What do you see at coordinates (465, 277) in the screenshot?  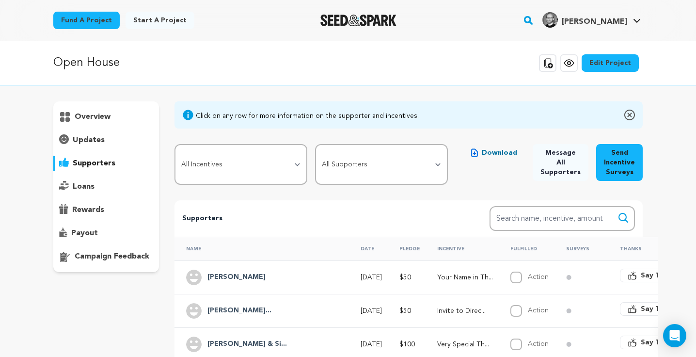 I see `p: Your Name in The Credits of Open House + Access to Production Close Friends Instagram Story!` at bounding box center [465, 277].